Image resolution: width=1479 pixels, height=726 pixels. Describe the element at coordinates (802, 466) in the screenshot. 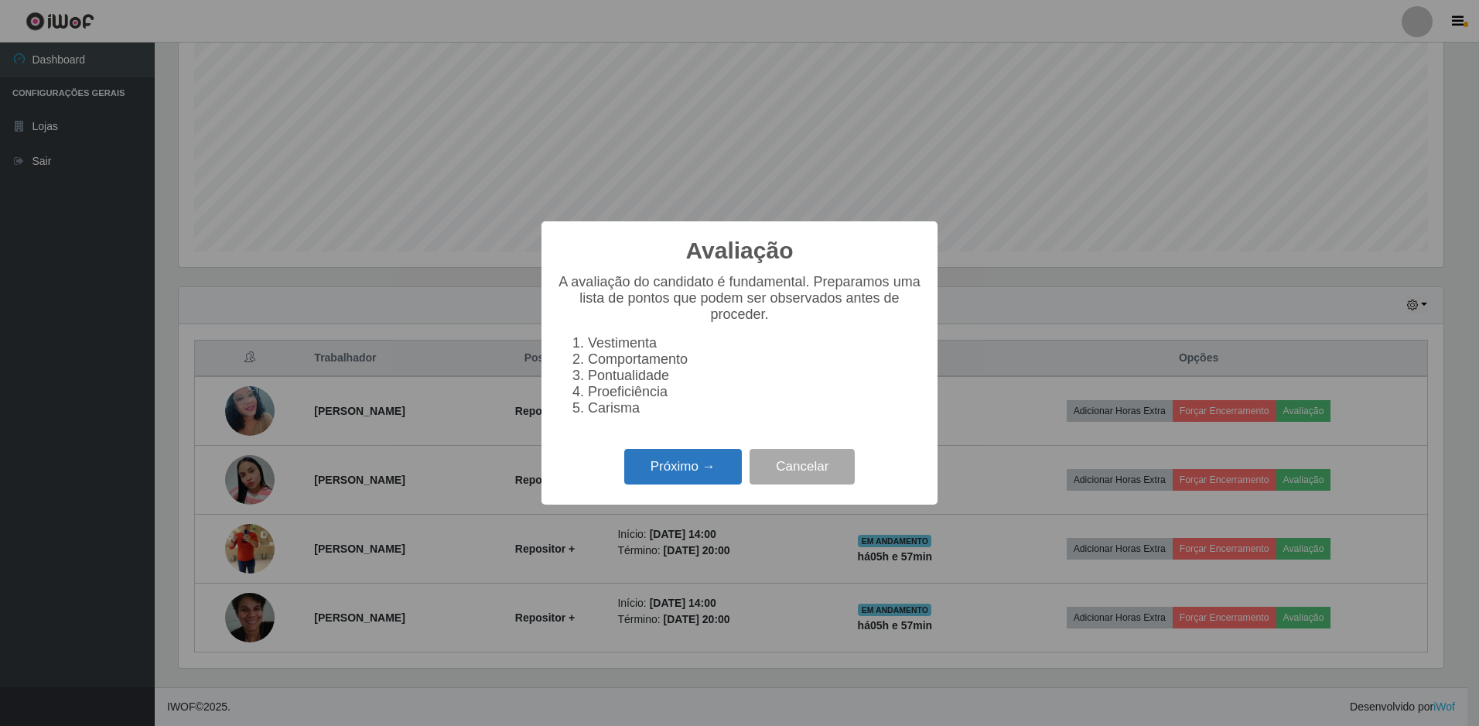

I see `button: Cancelar` at that location.